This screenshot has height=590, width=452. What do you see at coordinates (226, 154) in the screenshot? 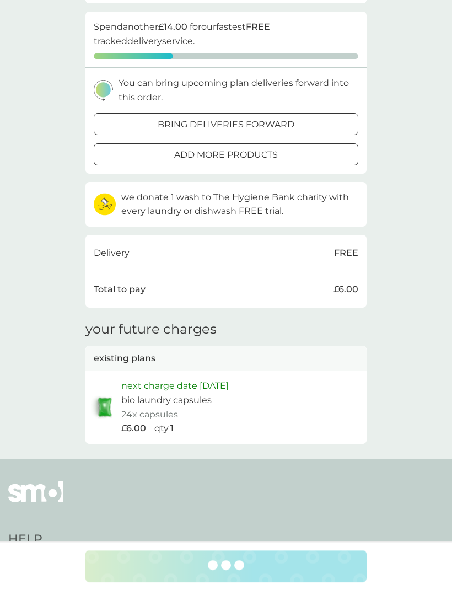
I see `button: add more products` at bounding box center [226, 154].